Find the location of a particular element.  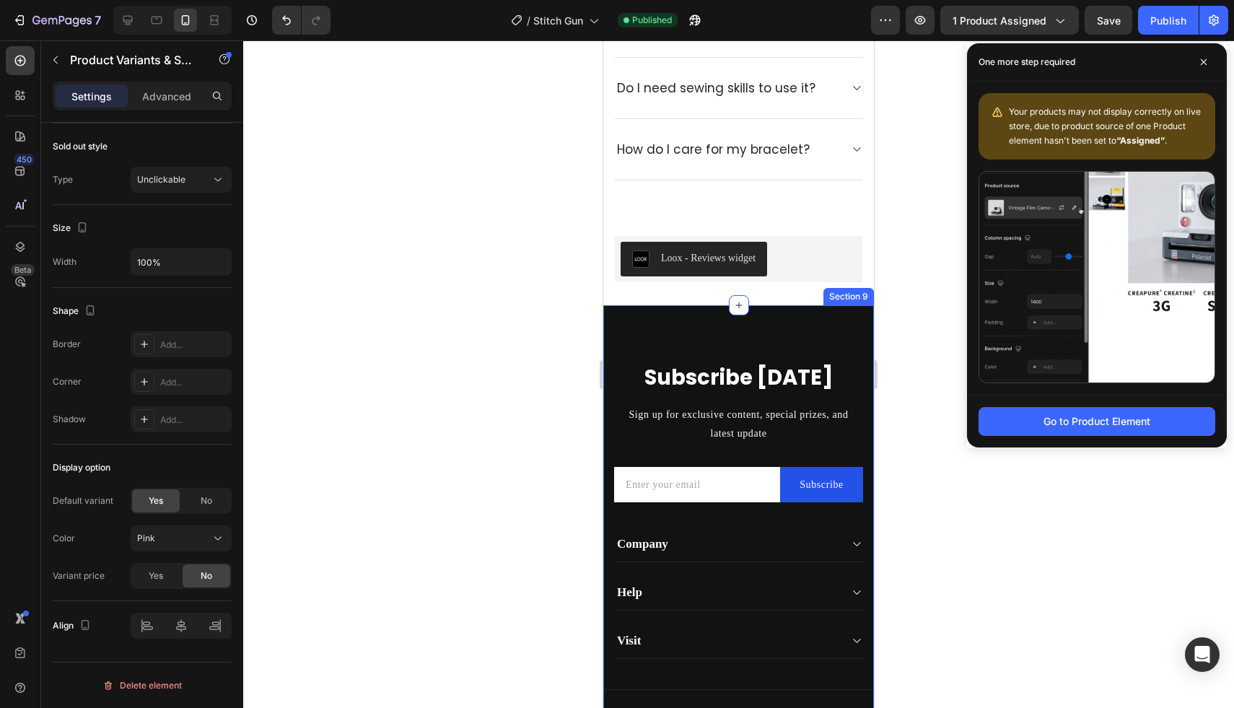

span: Your products may not display correctly on live store, due to product source of one Product eleme... is located at coordinates (1105, 126).